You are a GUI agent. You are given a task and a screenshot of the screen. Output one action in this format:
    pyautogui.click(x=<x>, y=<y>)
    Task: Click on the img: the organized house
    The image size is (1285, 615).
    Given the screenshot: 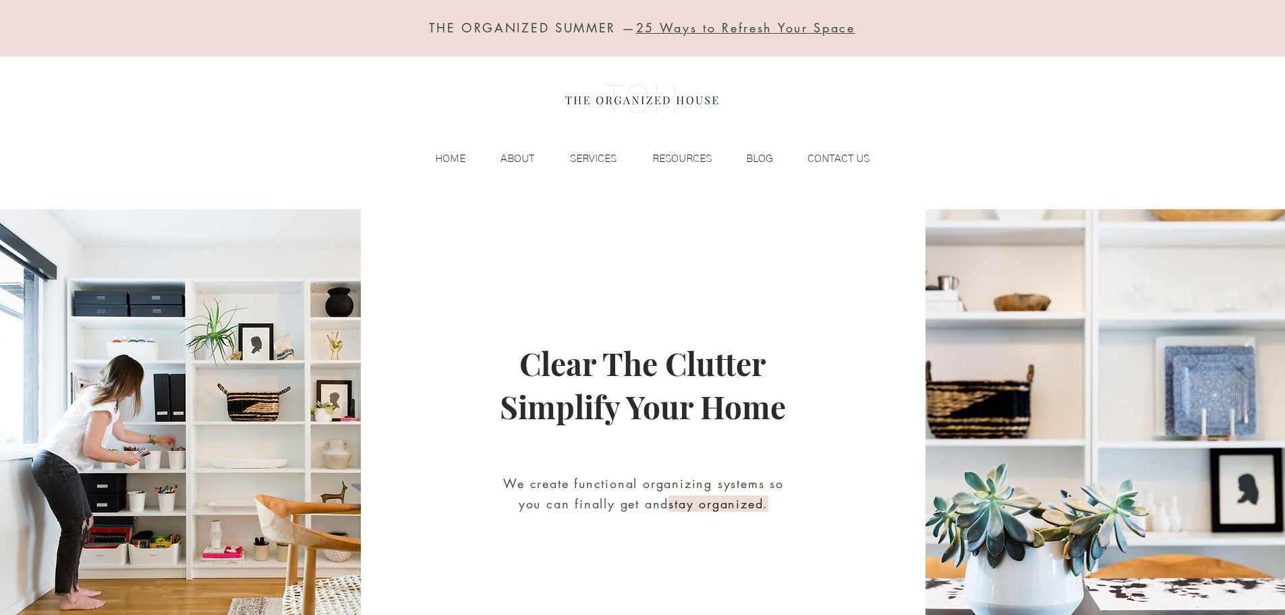 What is the action you would take?
    pyautogui.click(x=642, y=99)
    